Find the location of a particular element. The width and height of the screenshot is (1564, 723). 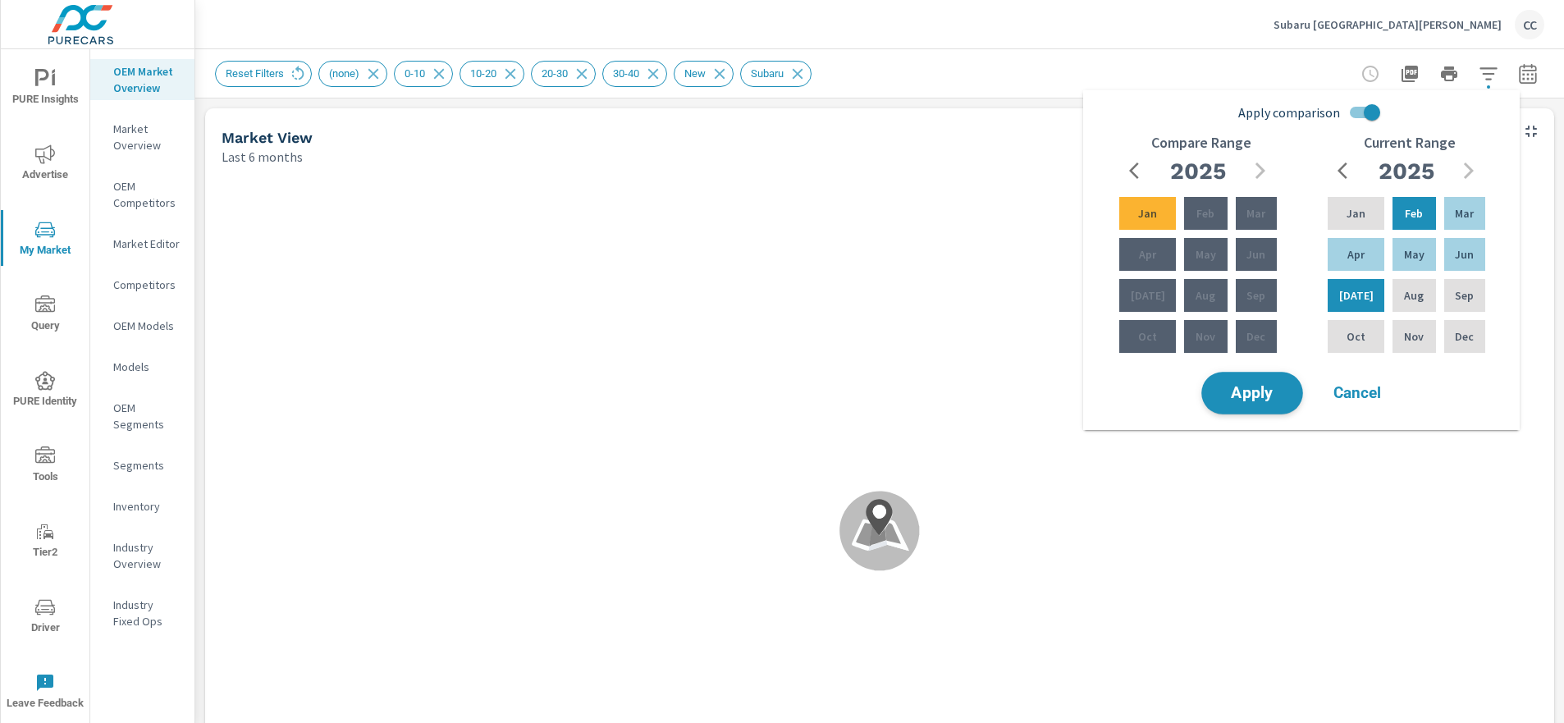

div: Segments is located at coordinates (142, 465).